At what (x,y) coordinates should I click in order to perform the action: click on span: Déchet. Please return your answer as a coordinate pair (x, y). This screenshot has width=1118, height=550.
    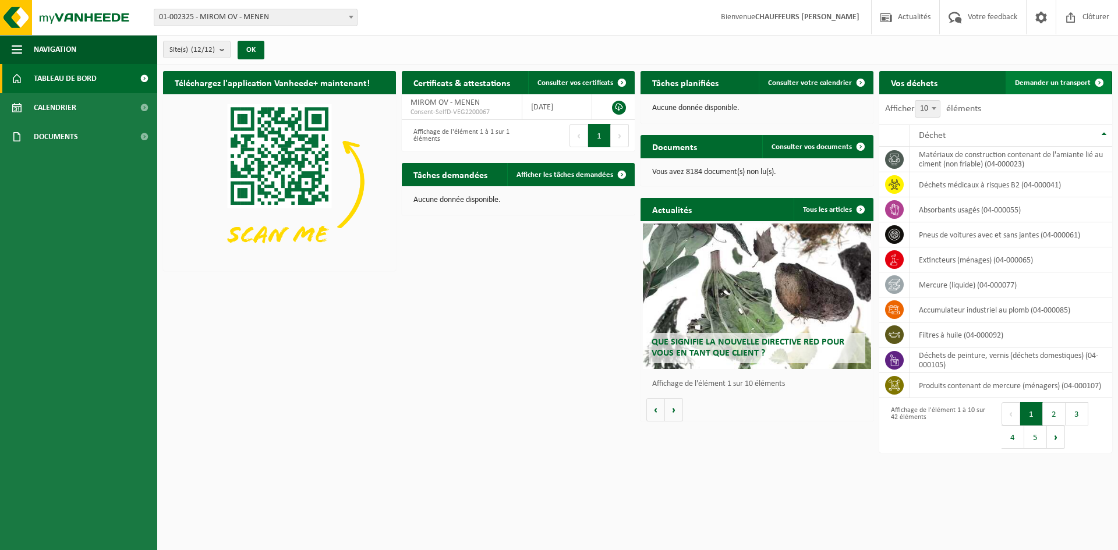
    Looking at the image, I should click on (932, 136).